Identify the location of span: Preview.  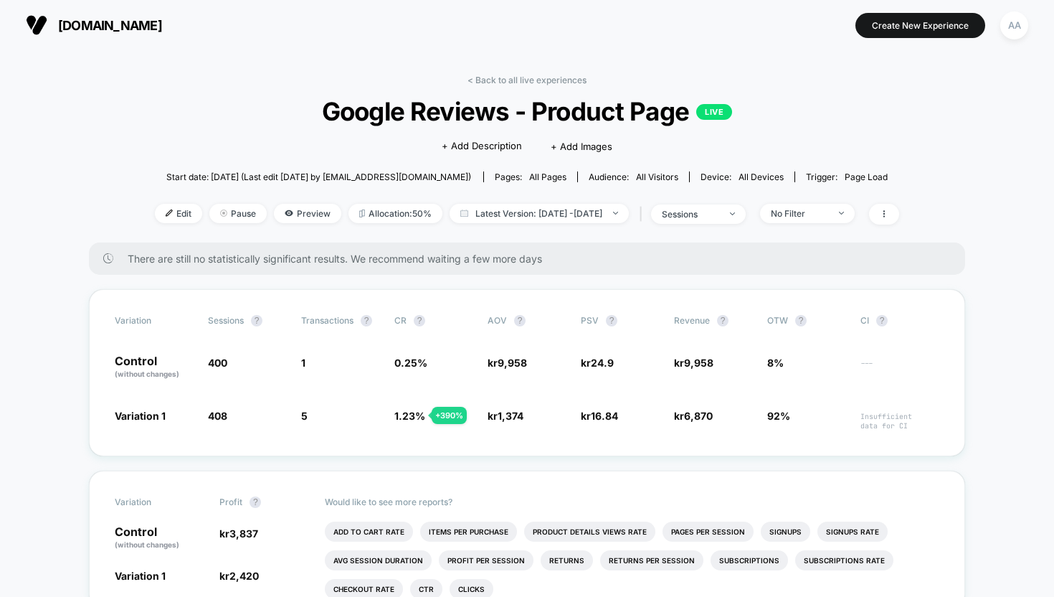
(308, 213).